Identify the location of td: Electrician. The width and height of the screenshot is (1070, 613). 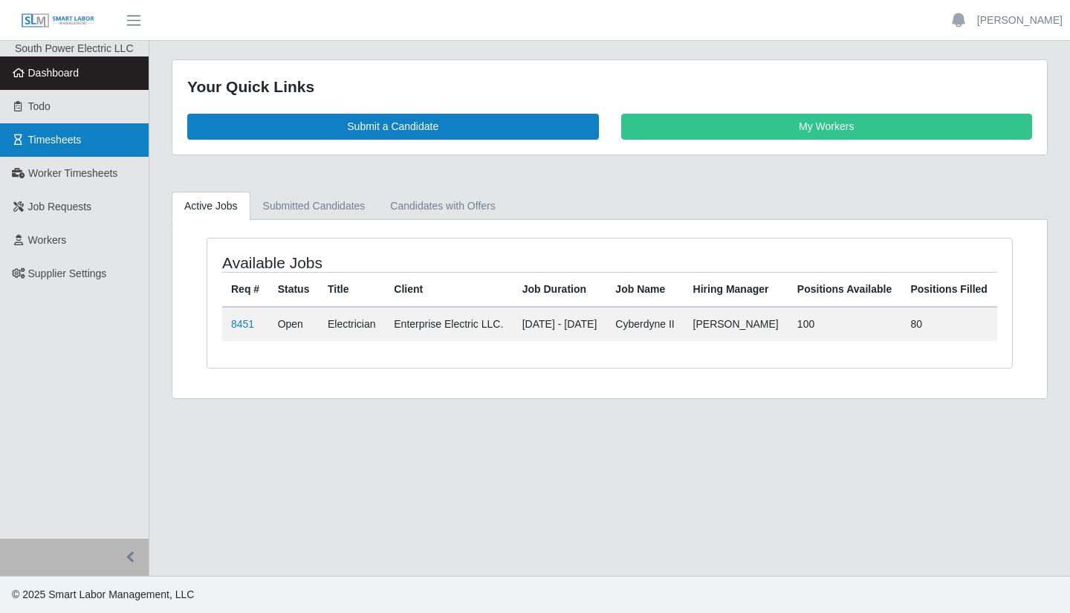
(352, 324).